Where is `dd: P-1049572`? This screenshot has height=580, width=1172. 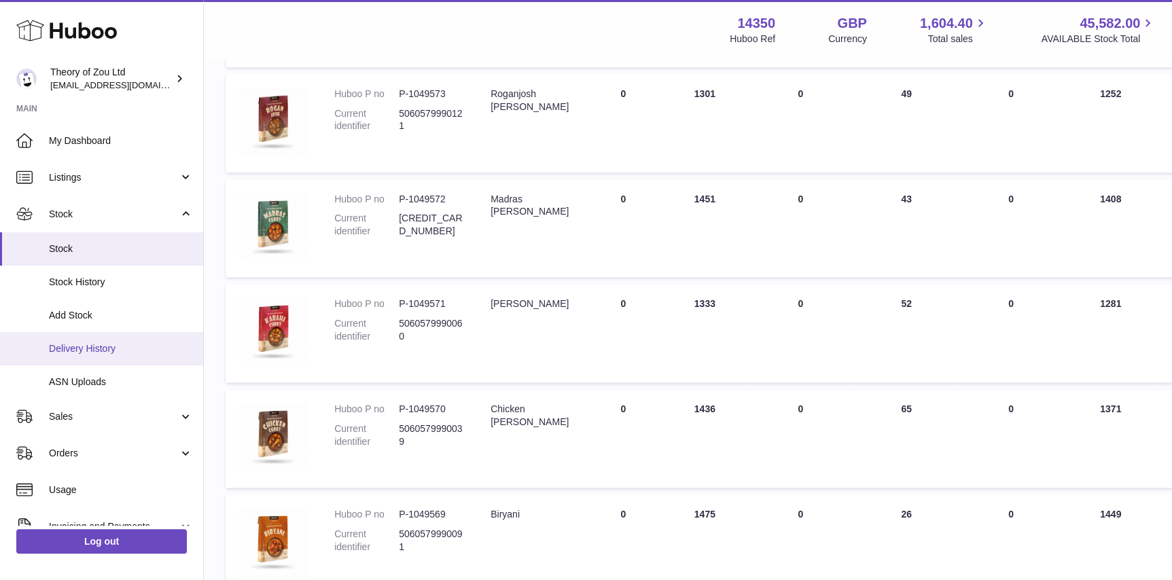 dd: P-1049572 is located at coordinates (431, 199).